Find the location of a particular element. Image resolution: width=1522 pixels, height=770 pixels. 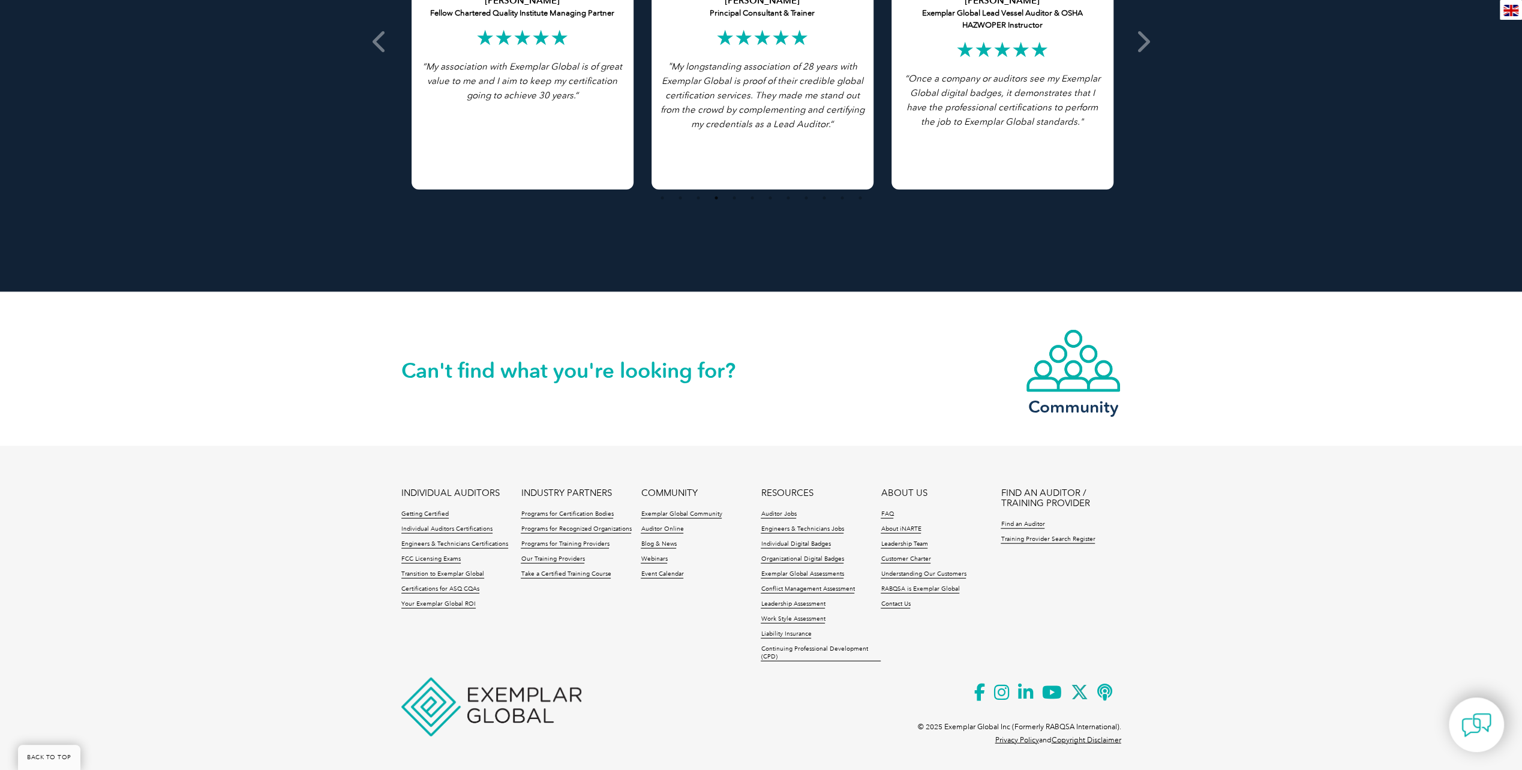

a: Contact Us is located at coordinates (895, 605).